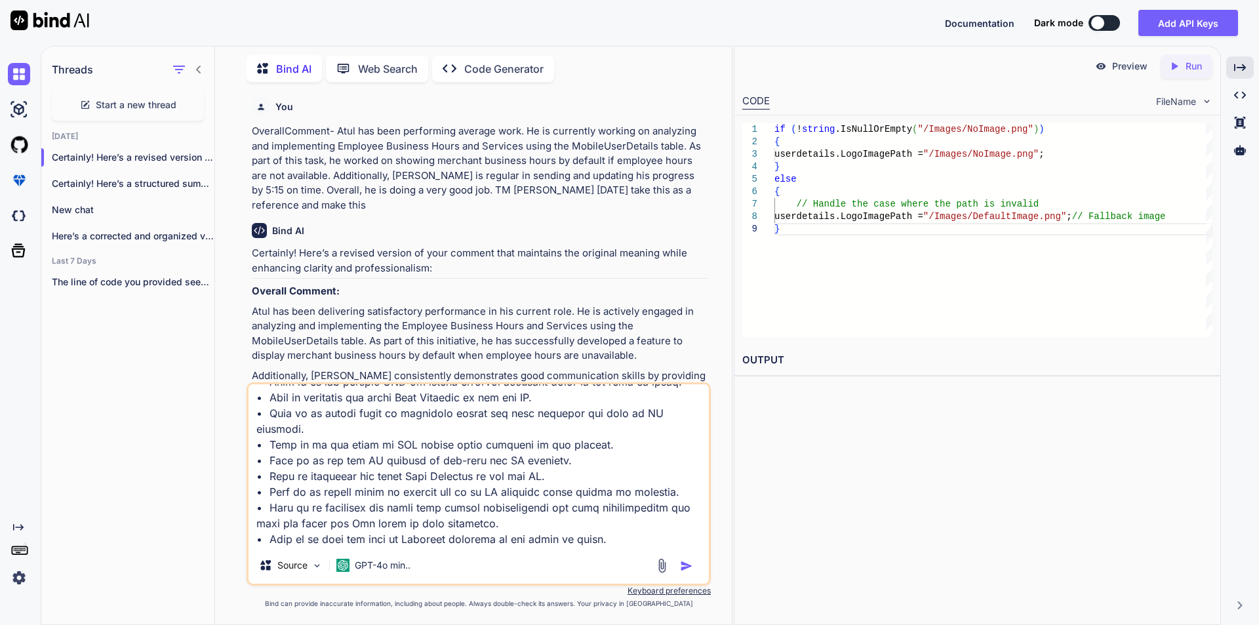 The height and width of the screenshot is (625, 1259). What do you see at coordinates (480, 168) in the screenshot?
I see `p: OverallComment- Atul has been performing average work. He is currently working on analyzing and i...` at bounding box center [480, 168].